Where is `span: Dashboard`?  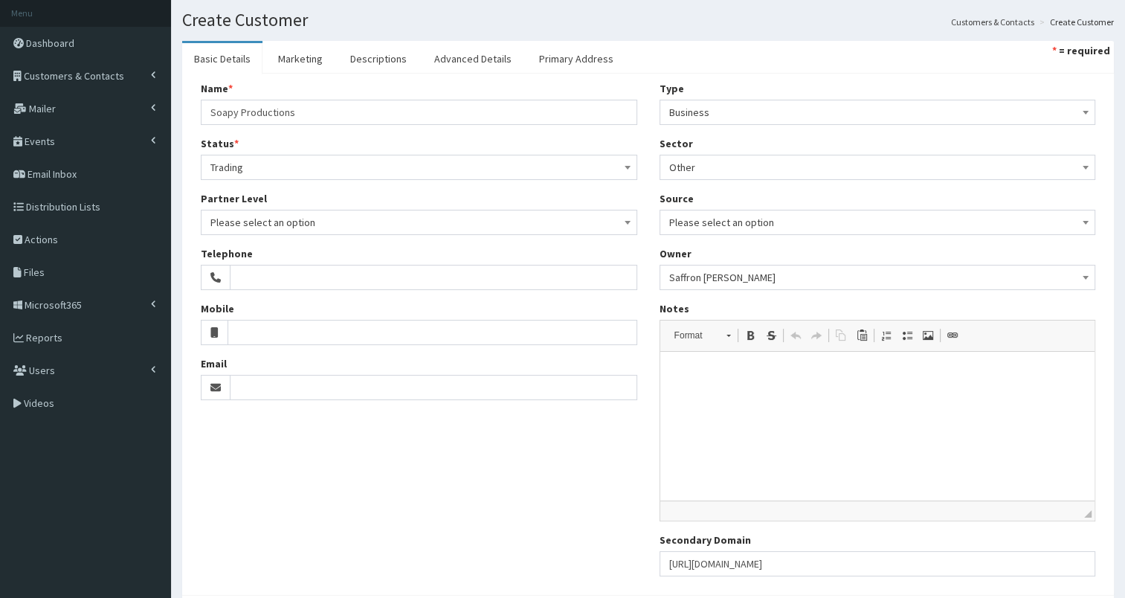
span: Dashboard is located at coordinates (50, 43).